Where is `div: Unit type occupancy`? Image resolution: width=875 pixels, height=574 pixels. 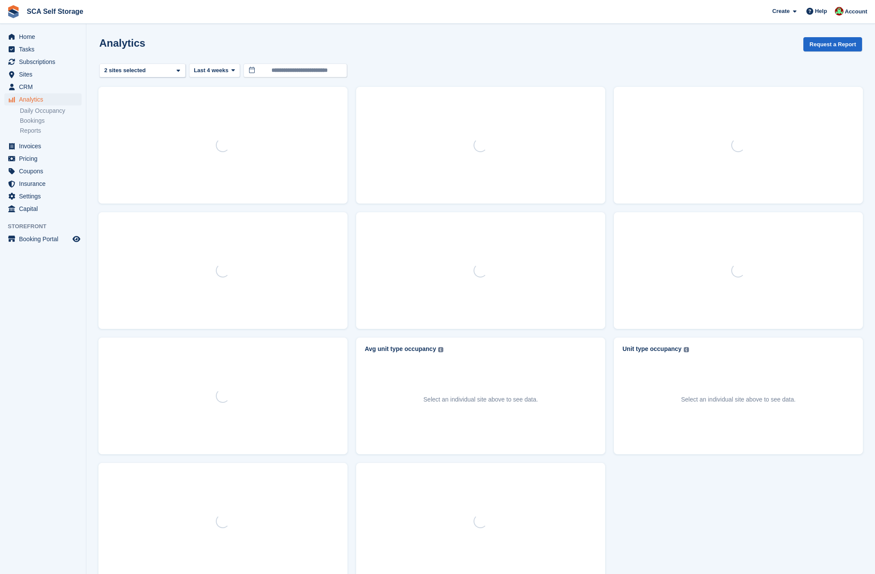
div: Unit type occupancy is located at coordinates (652, 349).